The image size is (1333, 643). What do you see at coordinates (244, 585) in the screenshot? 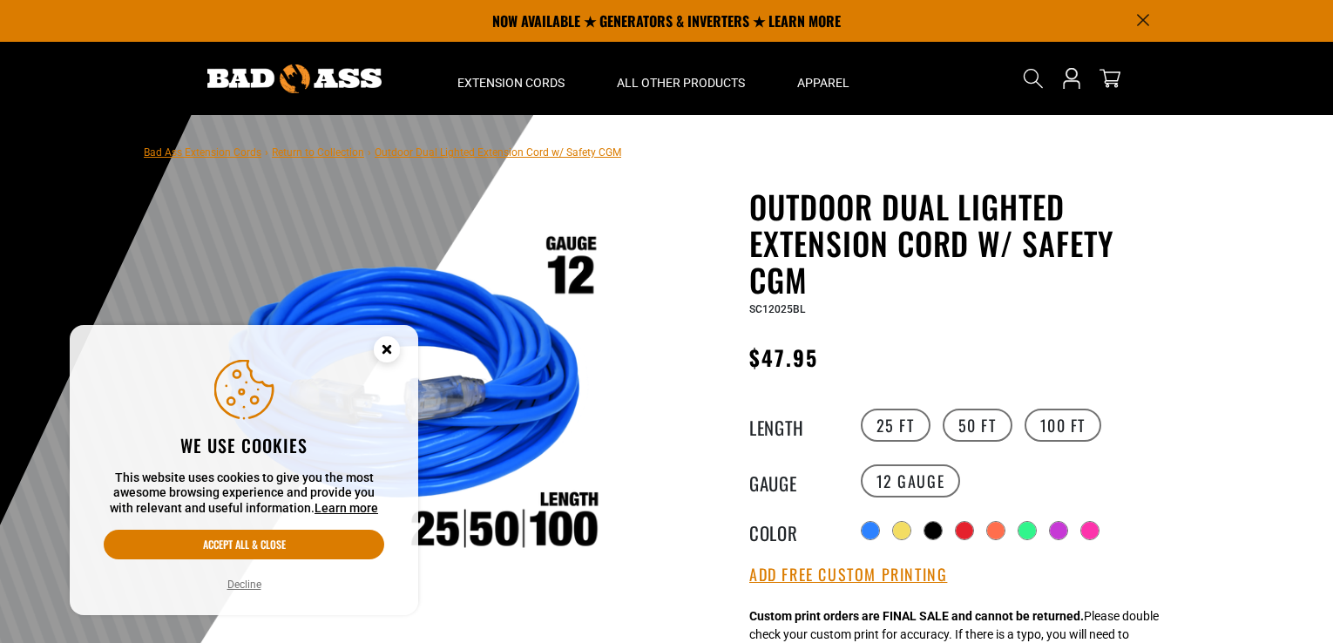
I see `button: Decline` at bounding box center [244, 585].